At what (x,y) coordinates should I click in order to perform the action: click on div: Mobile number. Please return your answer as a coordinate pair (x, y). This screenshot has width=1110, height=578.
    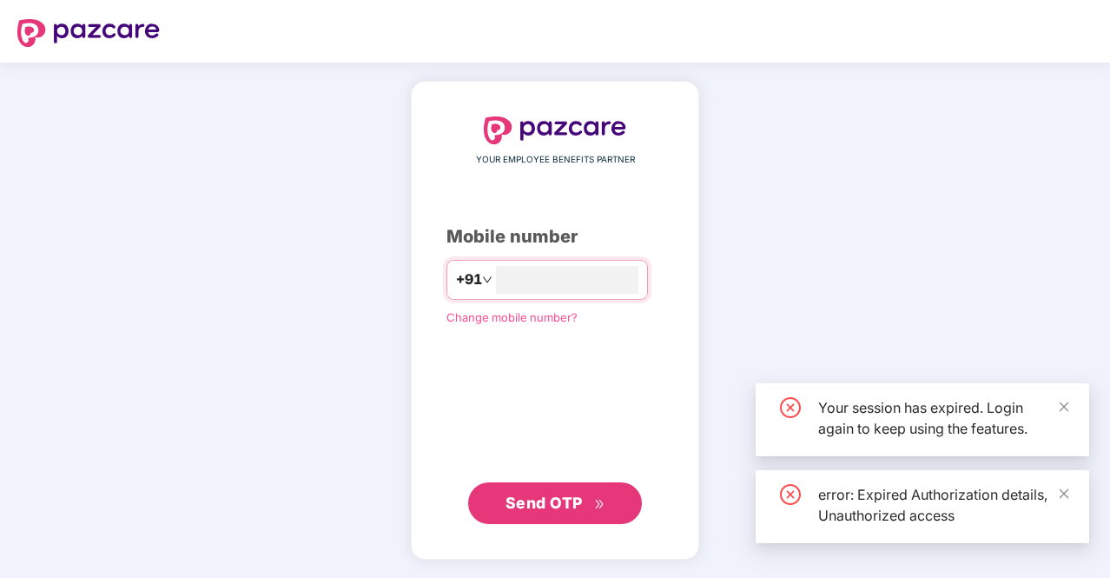
    Looking at the image, I should click on (555, 236).